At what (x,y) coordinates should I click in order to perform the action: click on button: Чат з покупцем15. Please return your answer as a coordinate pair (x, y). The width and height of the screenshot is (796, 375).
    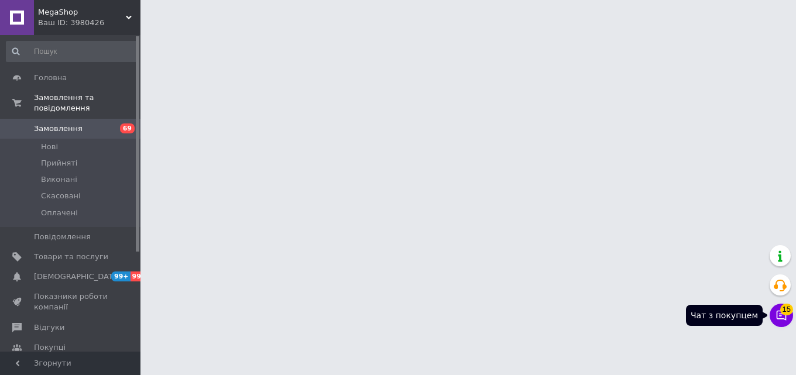
    Looking at the image, I should click on (781, 315).